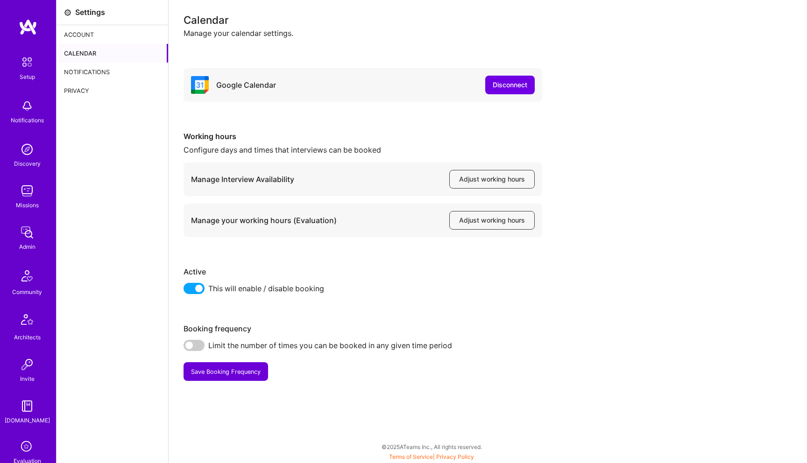 This screenshot has width=807, height=463. I want to click on div: Invite, so click(27, 379).